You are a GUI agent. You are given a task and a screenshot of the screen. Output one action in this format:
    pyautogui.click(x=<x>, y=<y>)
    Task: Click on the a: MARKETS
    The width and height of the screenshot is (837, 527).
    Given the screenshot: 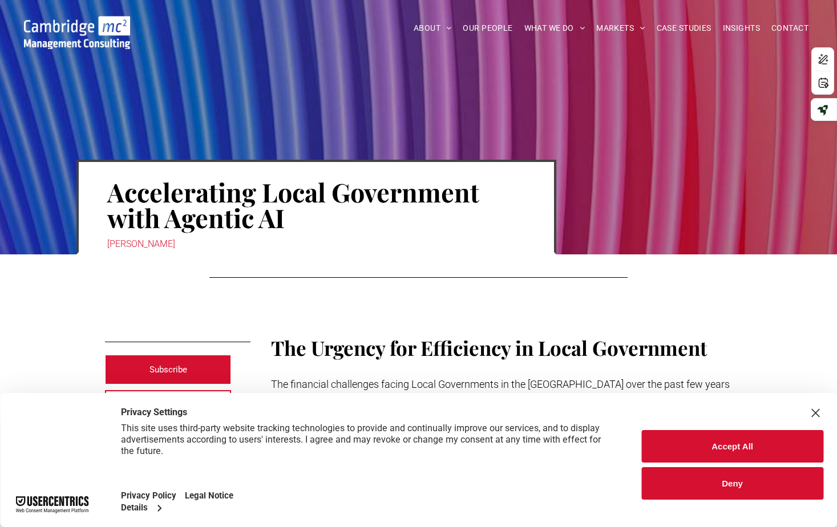 What is the action you would take?
    pyautogui.click(x=620, y=28)
    